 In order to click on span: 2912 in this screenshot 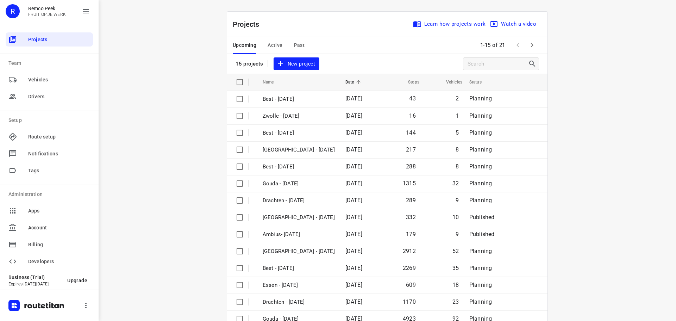, I will do `click(409, 251)`.